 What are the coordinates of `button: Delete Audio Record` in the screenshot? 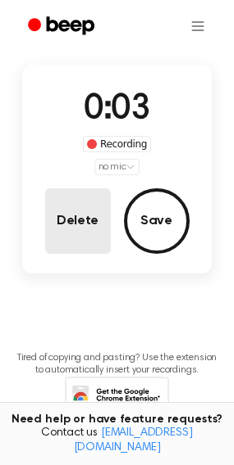 It's located at (78, 221).